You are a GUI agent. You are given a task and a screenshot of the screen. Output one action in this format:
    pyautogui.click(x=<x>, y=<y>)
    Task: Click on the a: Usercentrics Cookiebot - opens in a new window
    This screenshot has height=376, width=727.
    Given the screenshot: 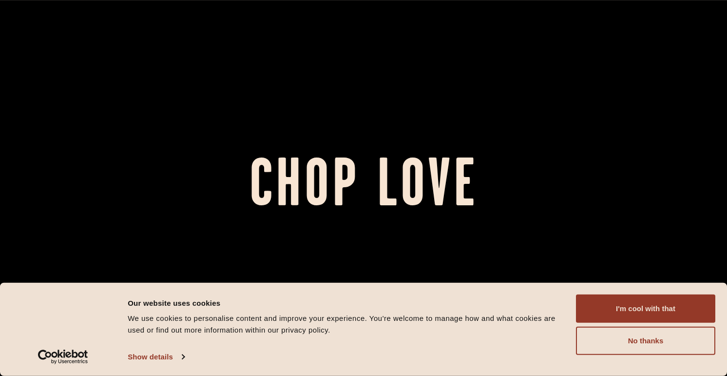 What is the action you would take?
    pyautogui.click(x=63, y=357)
    